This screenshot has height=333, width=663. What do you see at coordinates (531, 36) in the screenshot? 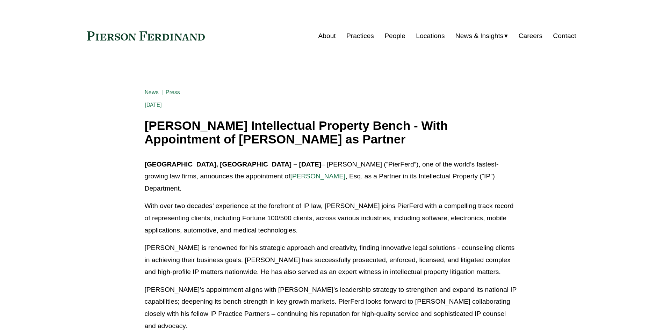
I see `a: Careers` at bounding box center [531, 36].